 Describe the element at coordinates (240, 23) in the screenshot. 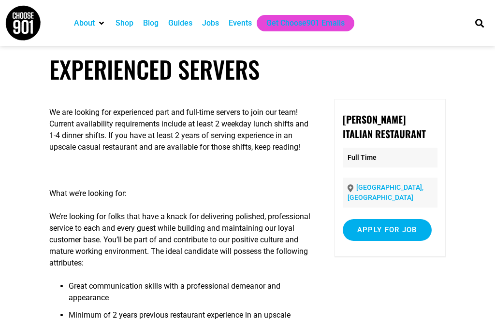

I see `div: Events` at that location.